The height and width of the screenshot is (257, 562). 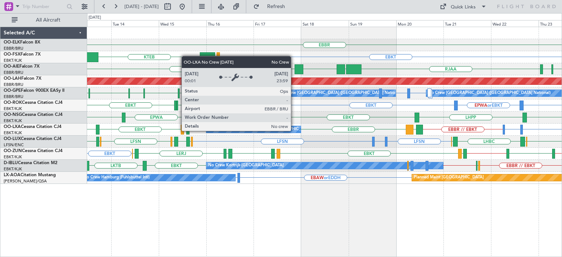 What do you see at coordinates (13, 151) in the screenshot?
I see `span: OO-ZUN` at bounding box center [13, 151].